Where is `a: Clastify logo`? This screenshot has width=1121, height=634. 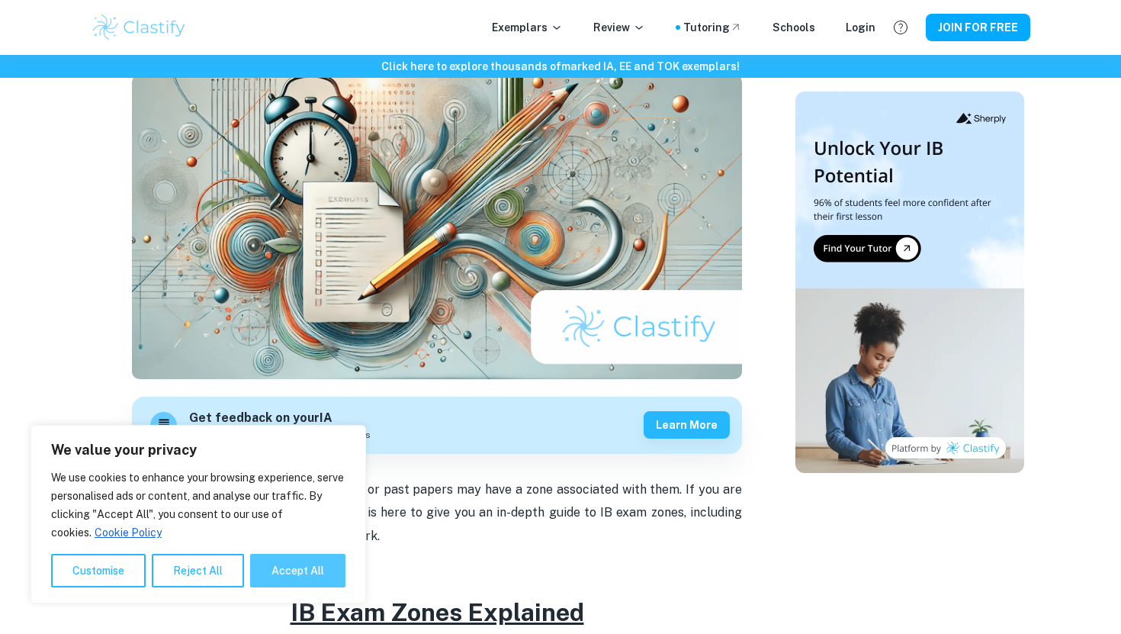 a: Clastify logo is located at coordinates (139, 27).